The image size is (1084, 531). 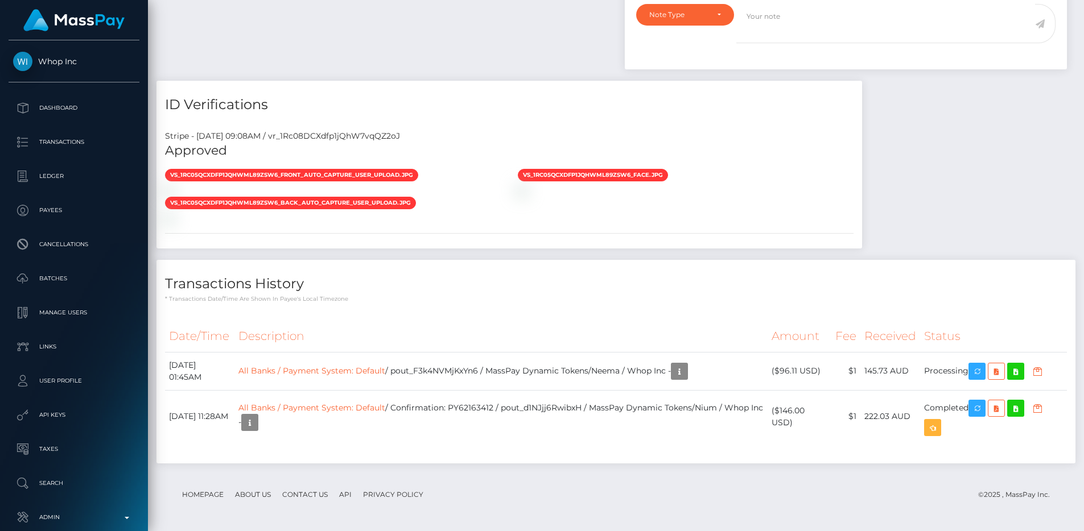 What do you see at coordinates (291, 175) in the screenshot?
I see `span: vs_1Rc05QCXdfp1jQhWMl89ZsW6_front_auto_capture_user_upload.jpg` at bounding box center [291, 175].